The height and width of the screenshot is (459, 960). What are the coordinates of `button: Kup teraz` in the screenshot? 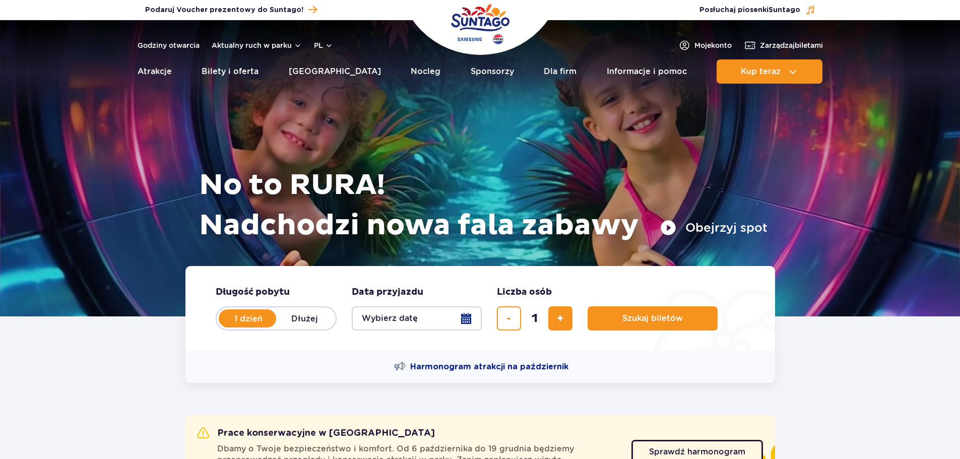 It's located at (770, 72).